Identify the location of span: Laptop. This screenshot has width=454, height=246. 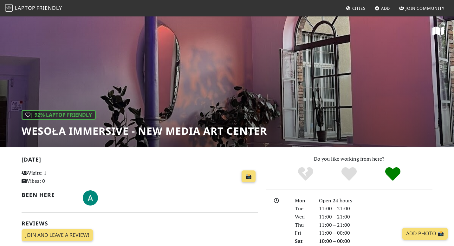
(25, 8).